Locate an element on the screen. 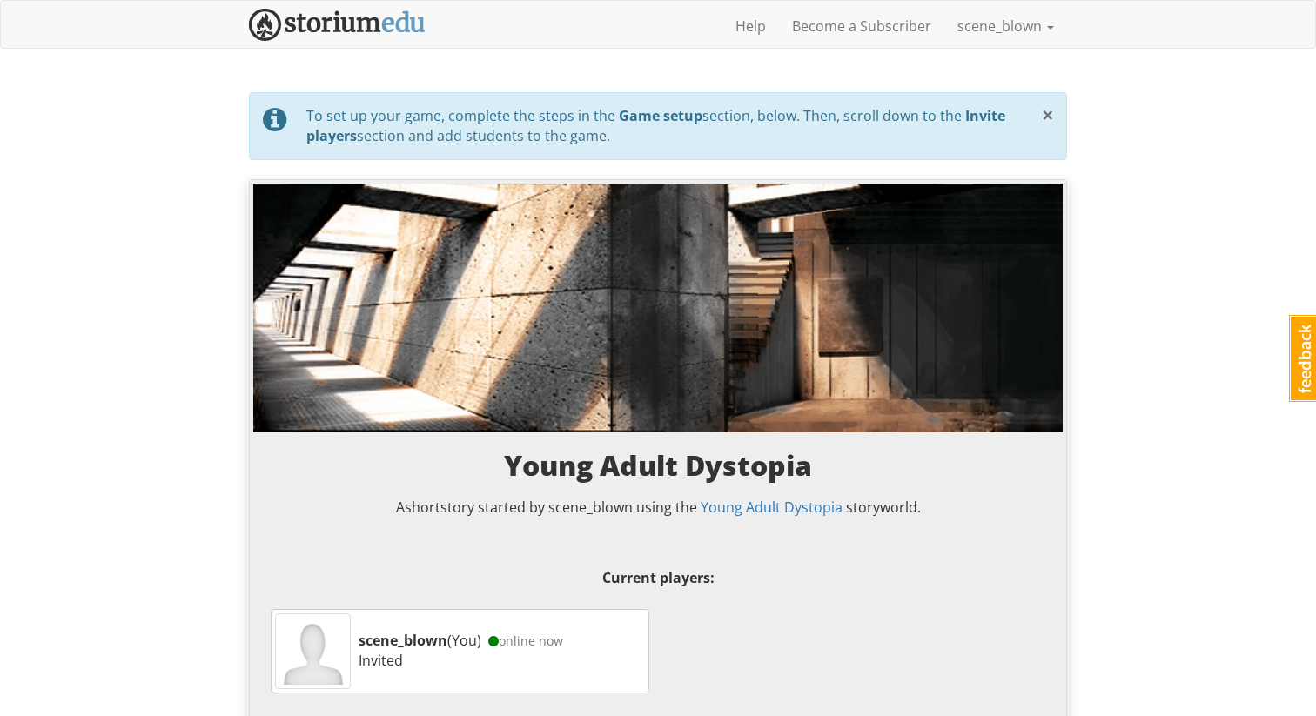 This screenshot has height=716, width=1316. span: online now is located at coordinates (524, 641).